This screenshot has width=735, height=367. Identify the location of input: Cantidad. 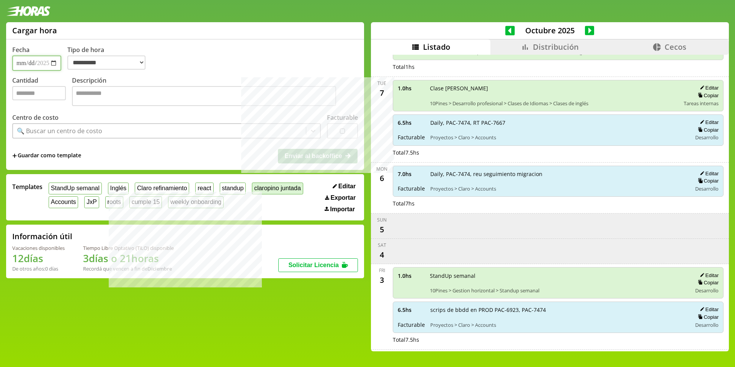
(39, 93).